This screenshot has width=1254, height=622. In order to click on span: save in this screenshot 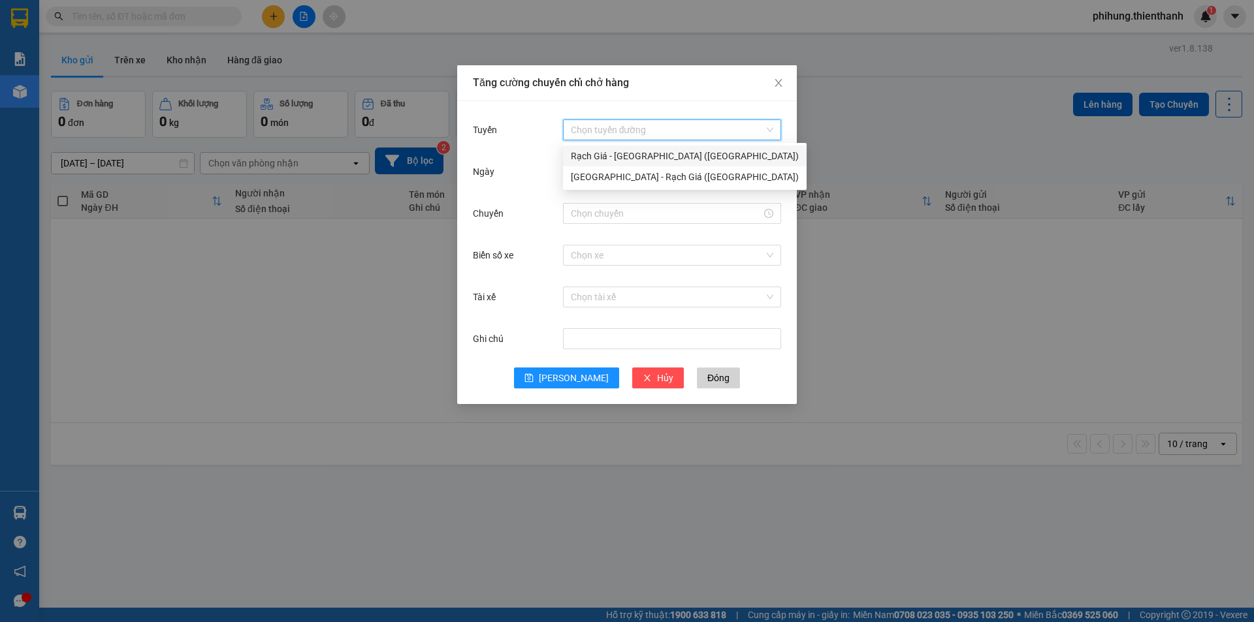, I will do `click(529, 379)`.